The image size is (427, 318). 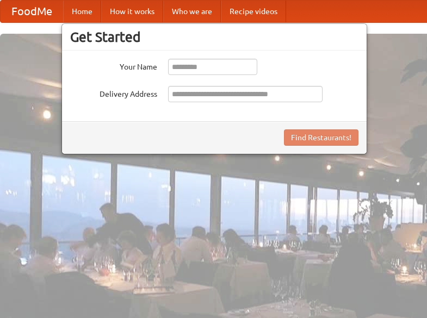 I want to click on a: Recipe videos, so click(x=254, y=11).